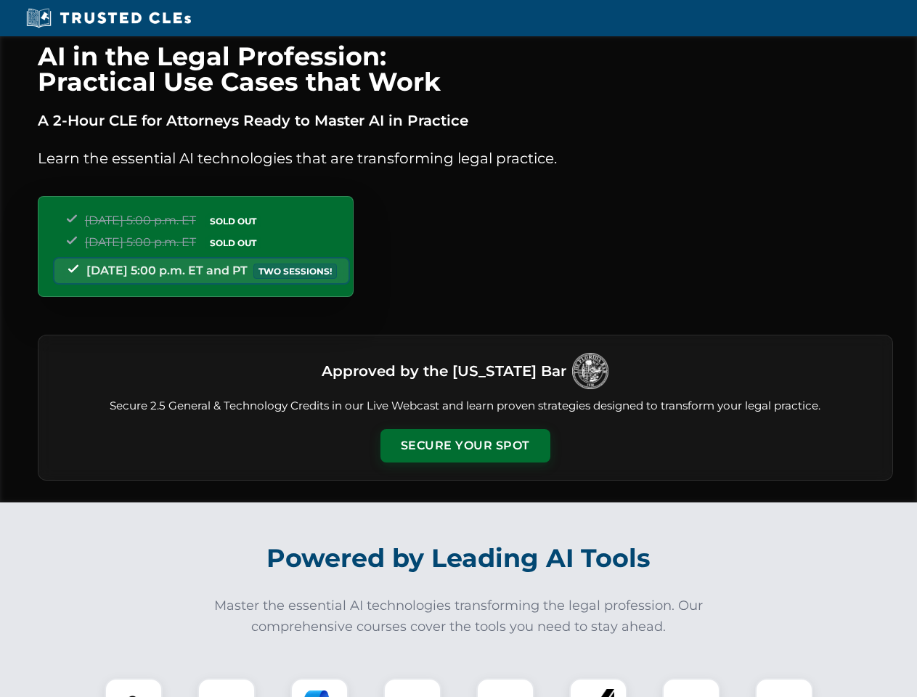 This screenshot has height=697, width=917. I want to click on h1: AI in the Legal Profession: Practical Use Cases that Work, so click(465, 69).